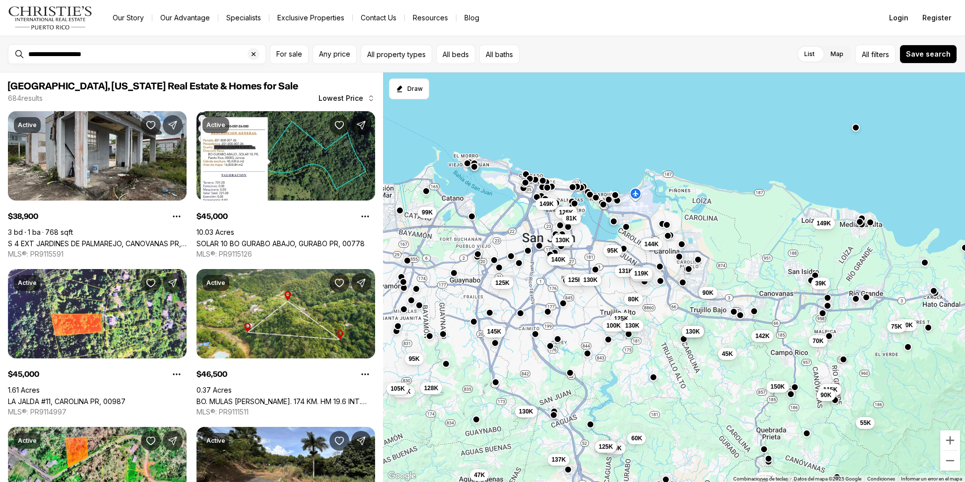 The height and width of the screenshot is (482, 965). What do you see at coordinates (151, 440) in the screenshot?
I see `button: Save Property: 186 NE GUZMAN ARRIBA` at bounding box center [151, 440].